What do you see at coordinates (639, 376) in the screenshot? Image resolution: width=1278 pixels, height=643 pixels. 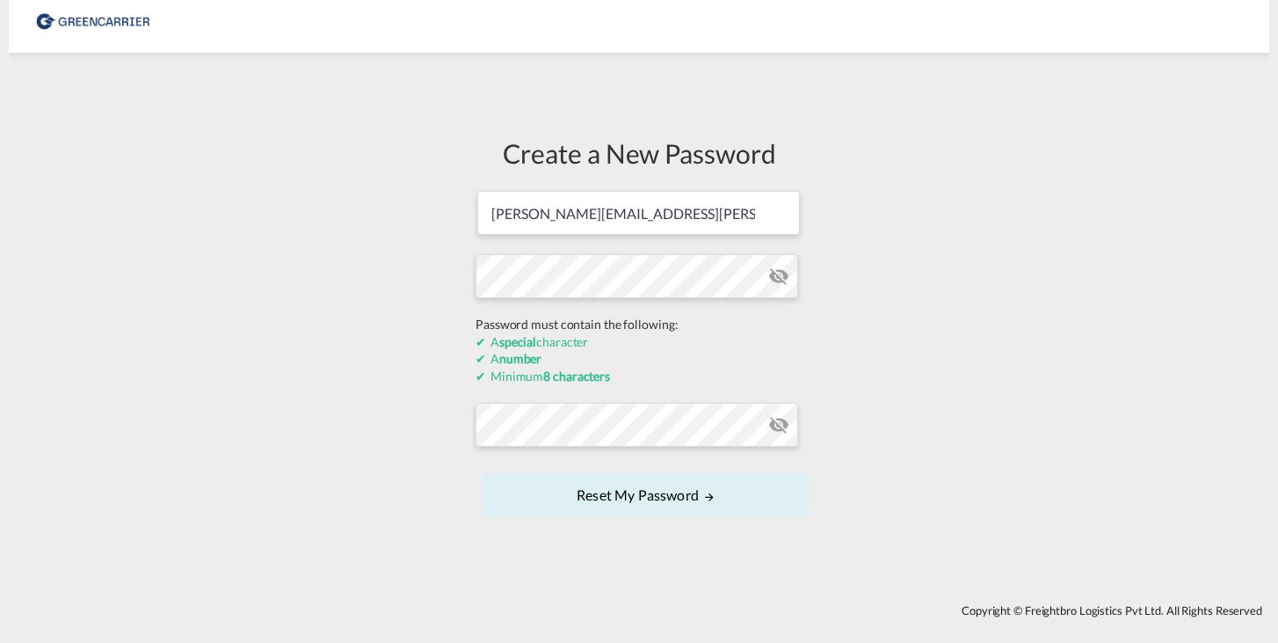 I see `div: Minimum` at bounding box center [639, 376].